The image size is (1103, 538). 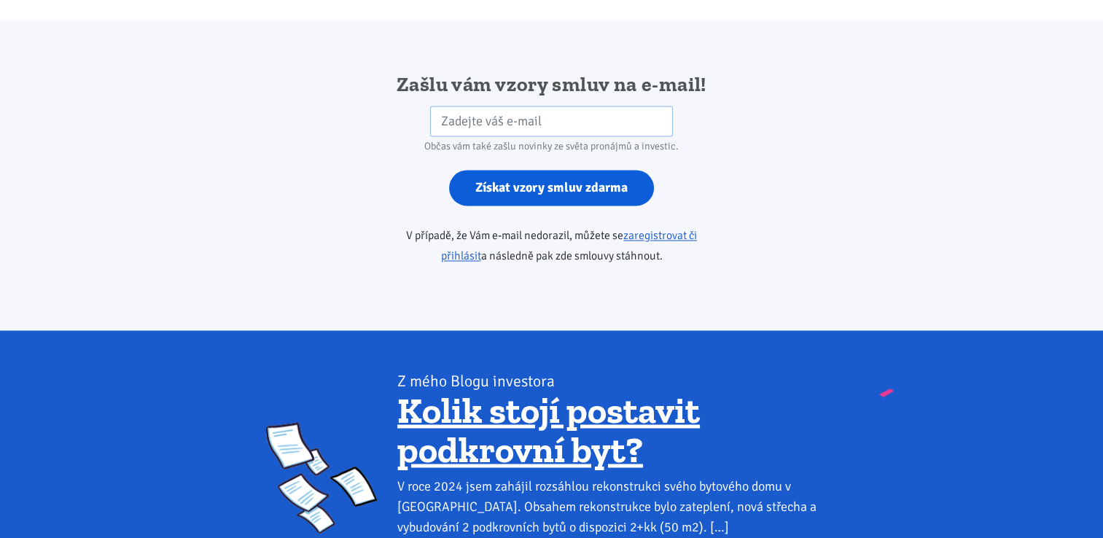 I want to click on a: Kolik stojí postavit podkrovní byt?, so click(x=548, y=429).